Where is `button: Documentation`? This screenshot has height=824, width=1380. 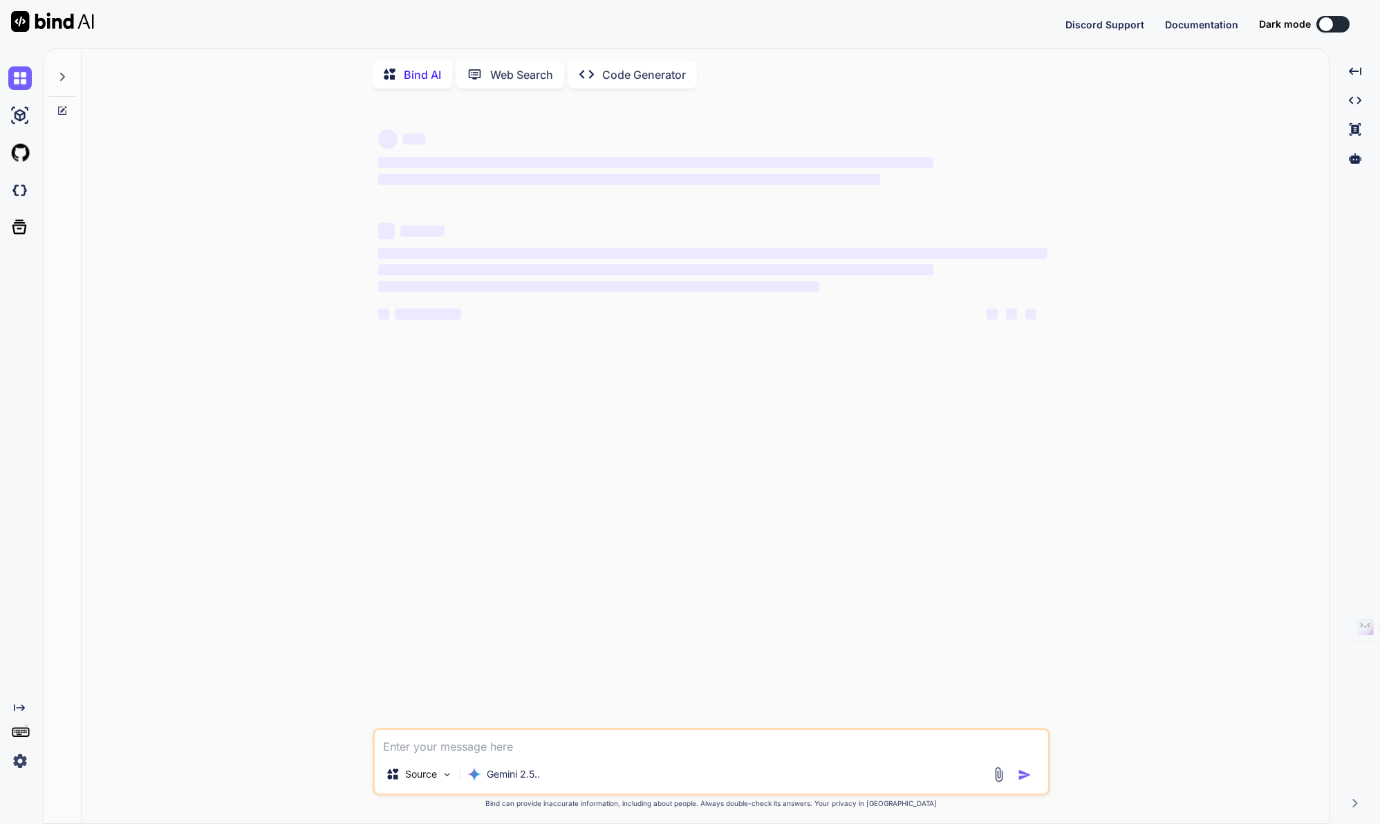
button: Documentation is located at coordinates (1202, 24).